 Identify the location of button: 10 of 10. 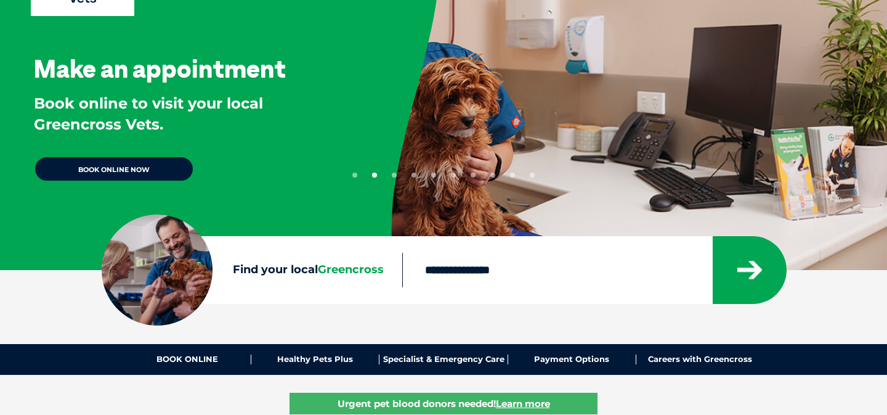
(532, 175).